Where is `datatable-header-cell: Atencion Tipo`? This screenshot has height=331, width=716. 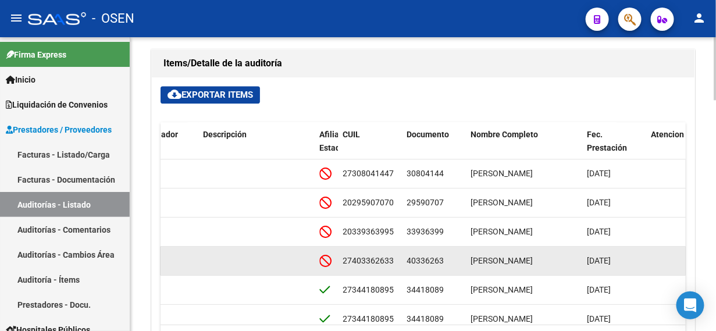
datatable-header-cell: Atencion Tipo is located at coordinates (678, 148).